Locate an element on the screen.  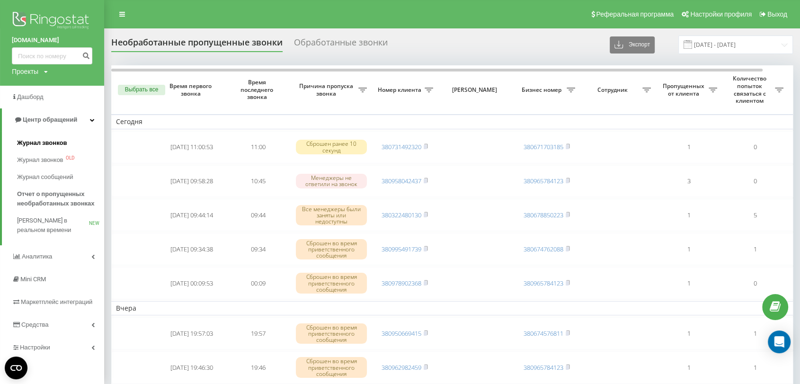
span: Выход is located at coordinates (778, 14).